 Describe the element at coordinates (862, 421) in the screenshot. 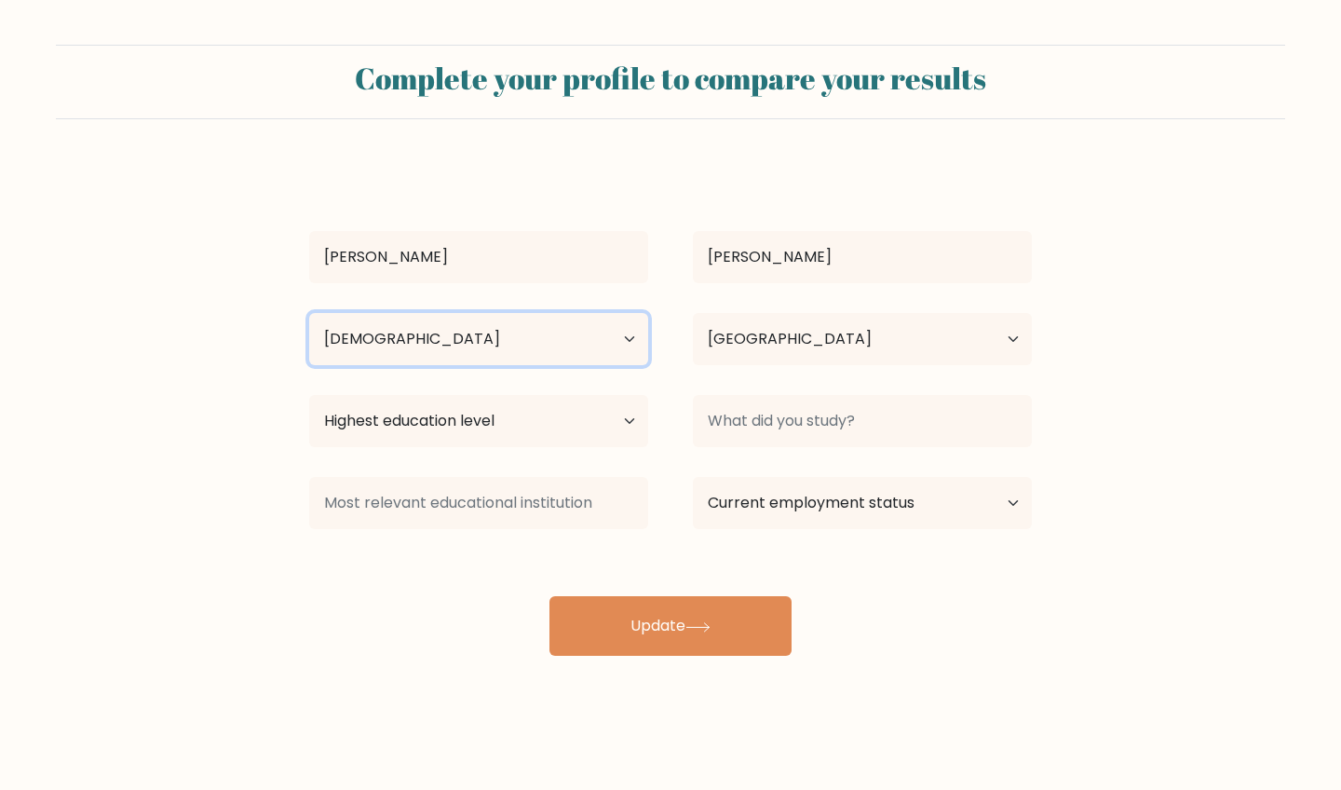

I see `input: What did you study?` at that location.